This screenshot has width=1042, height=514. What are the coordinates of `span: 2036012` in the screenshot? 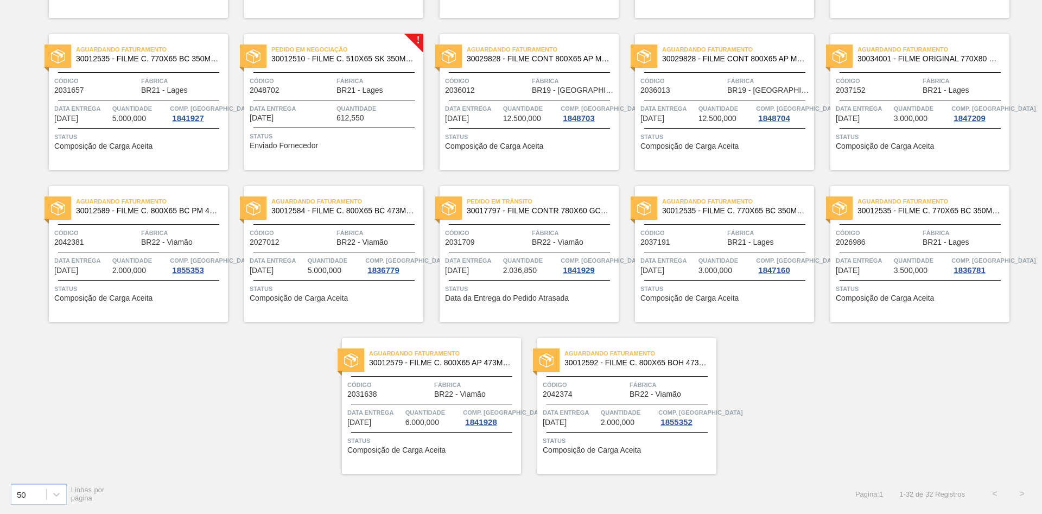 It's located at (460, 90).